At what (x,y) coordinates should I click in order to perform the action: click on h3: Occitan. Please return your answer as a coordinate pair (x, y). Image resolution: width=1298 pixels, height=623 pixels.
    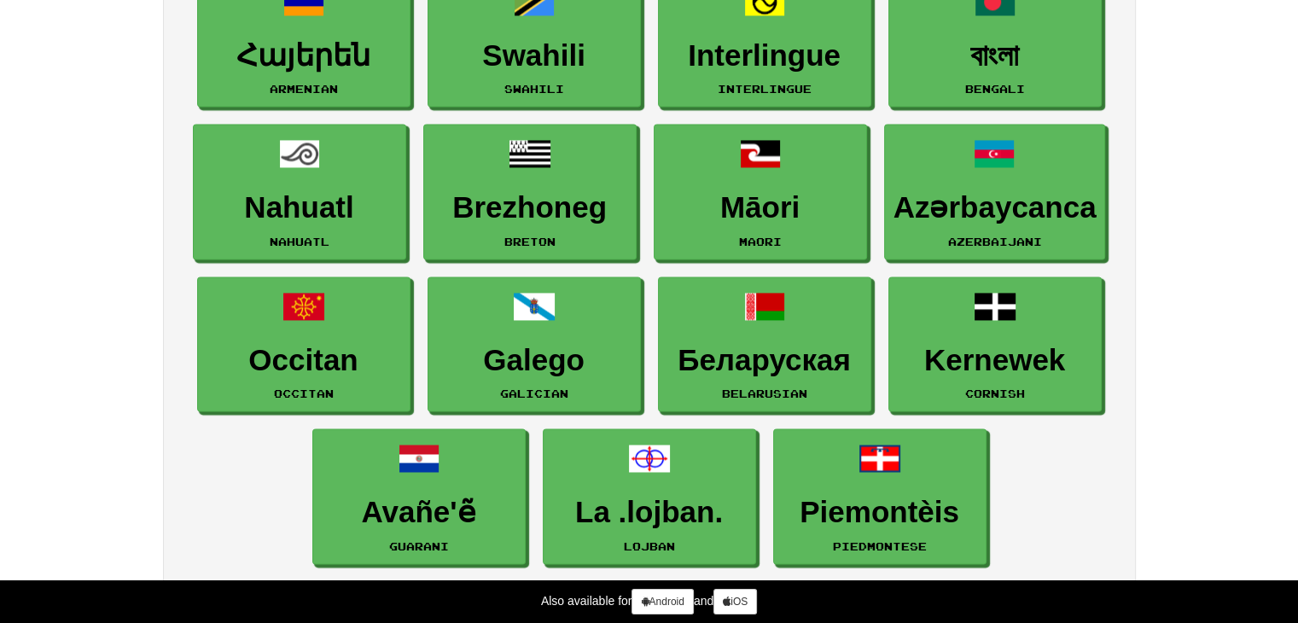
    Looking at the image, I should click on (304, 360).